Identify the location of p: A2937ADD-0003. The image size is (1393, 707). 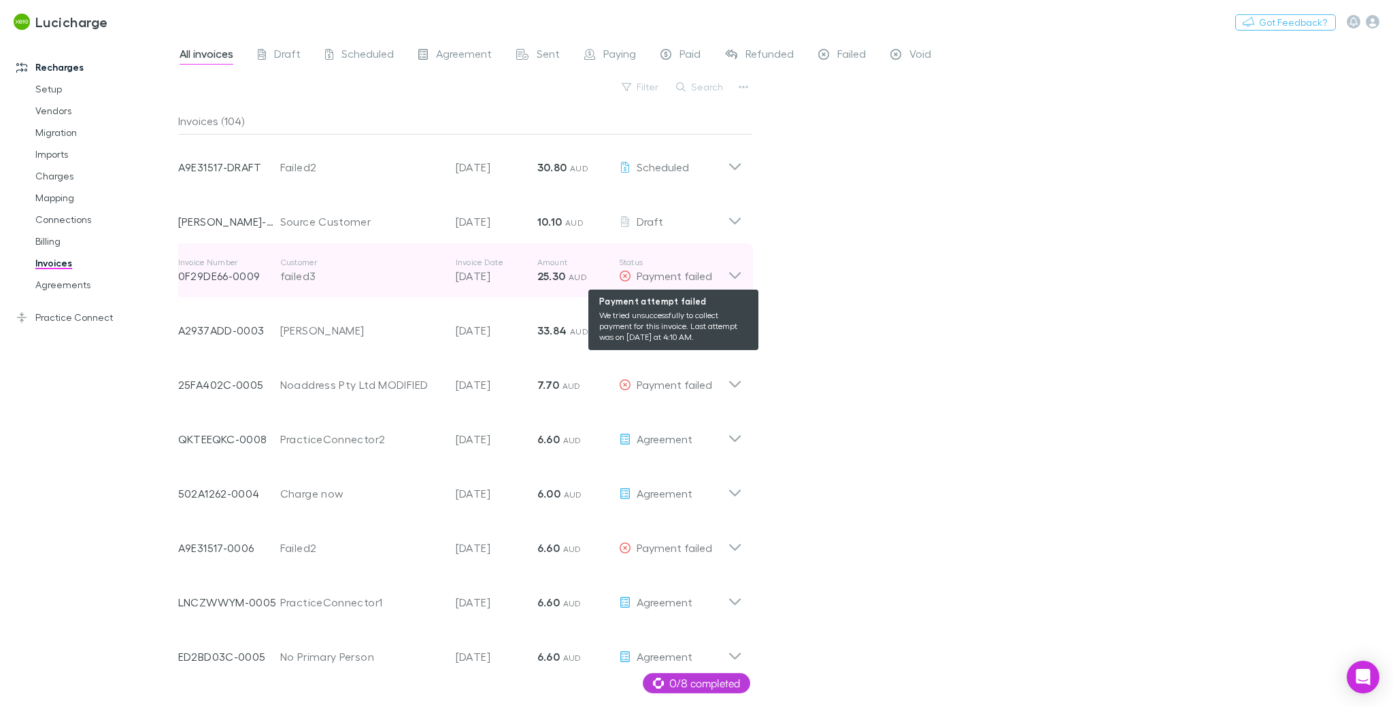
(229, 331).